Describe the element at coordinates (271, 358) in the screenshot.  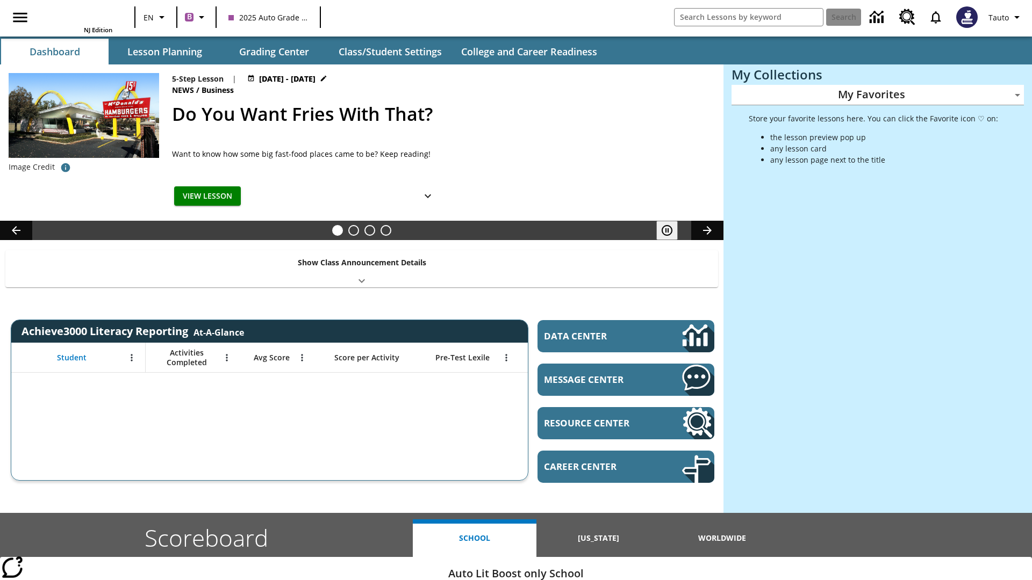
I see `span: Avg Score` at that location.